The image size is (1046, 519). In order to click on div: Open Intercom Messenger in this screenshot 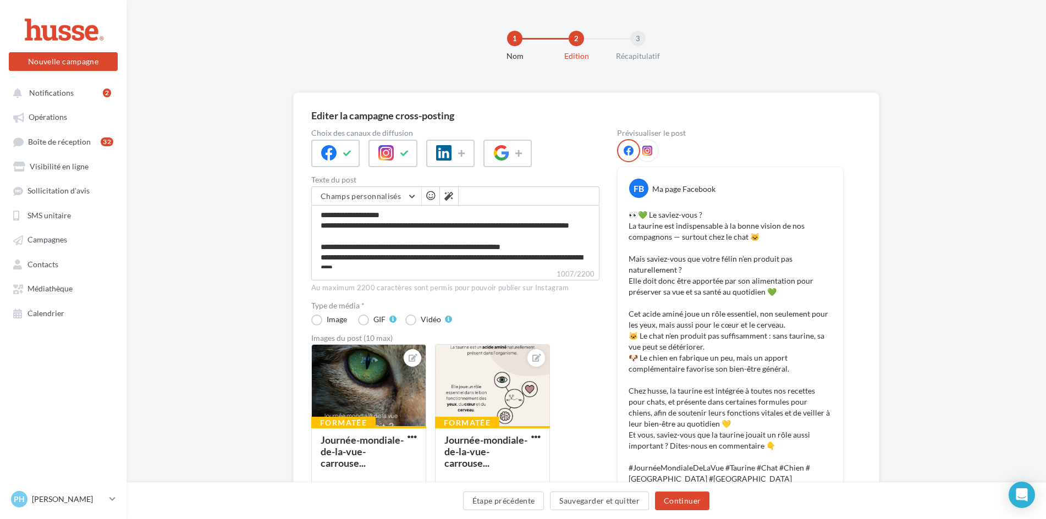, I will do `click(1022, 495)`.